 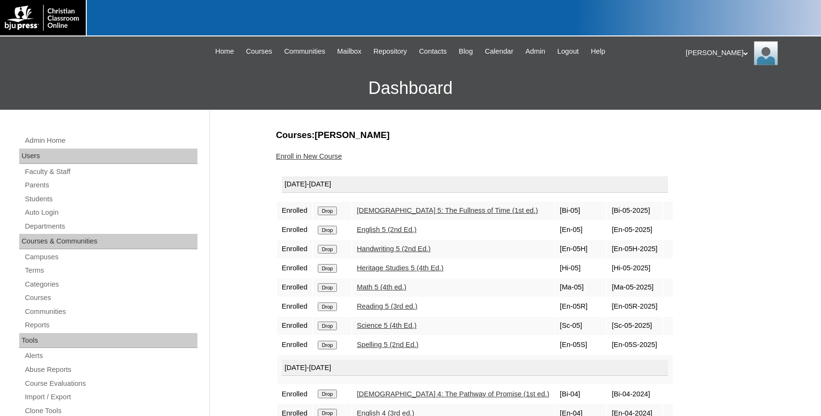 I want to click on a: Help, so click(x=598, y=51).